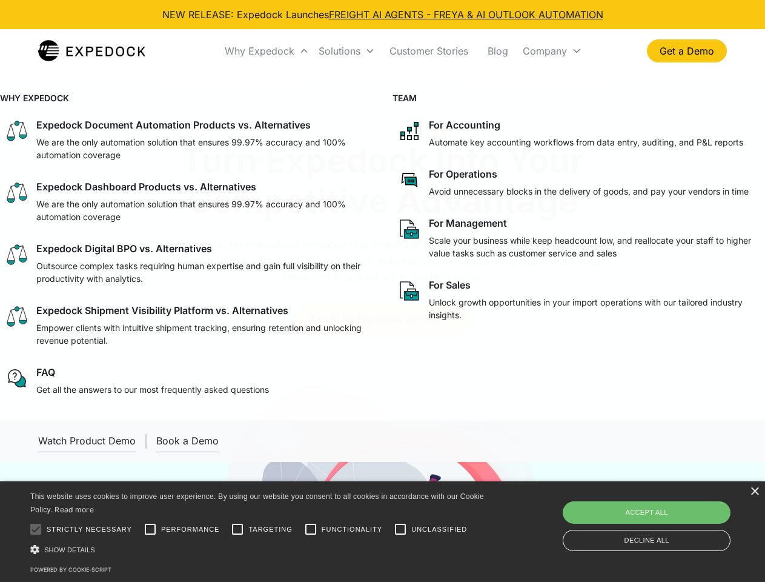 This screenshot has width=765, height=582. What do you see at coordinates (595, 308) in the screenshot?
I see `p: Unlock growth opportunities in your import operations with our tailored industry insights.` at bounding box center [595, 308].